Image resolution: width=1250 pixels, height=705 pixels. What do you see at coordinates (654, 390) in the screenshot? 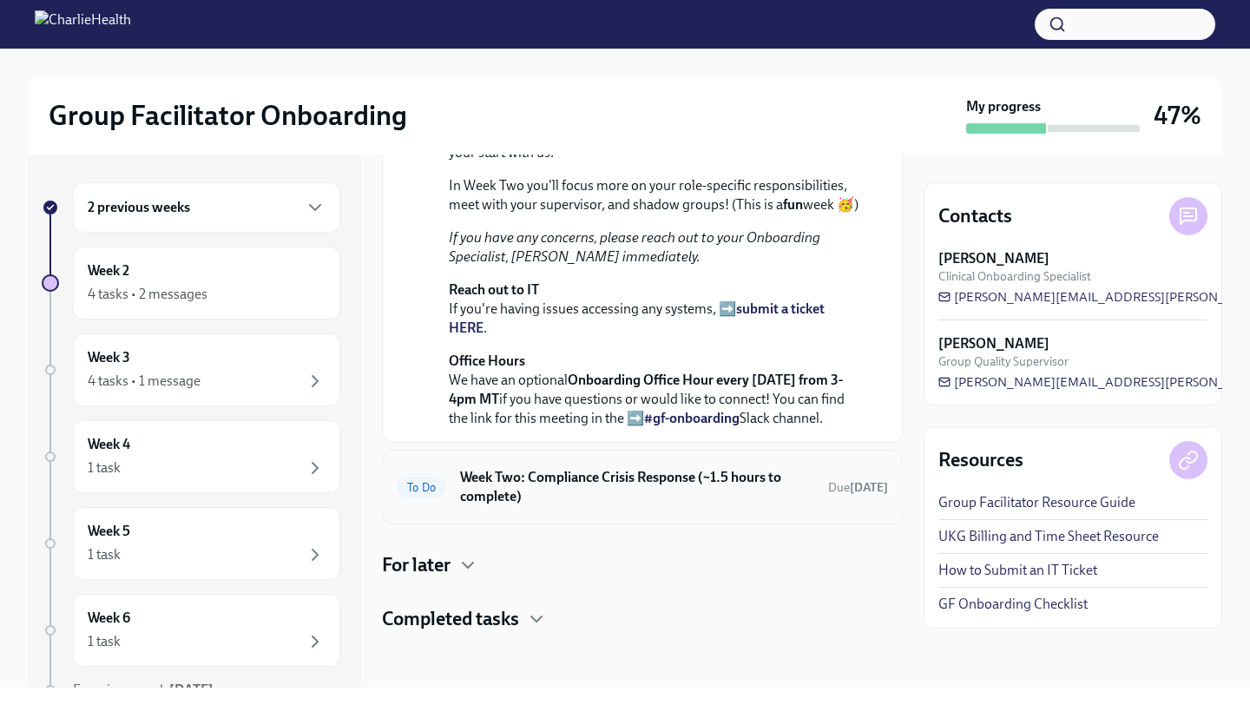
I see `p: We have an optional if you have questions or would like to connect! You can find the link for thi...` at bounding box center [654, 390].